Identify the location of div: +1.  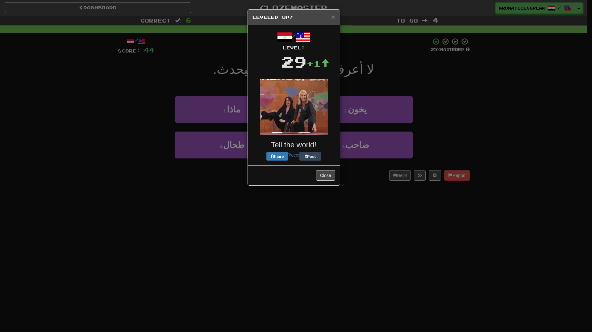
(318, 64).